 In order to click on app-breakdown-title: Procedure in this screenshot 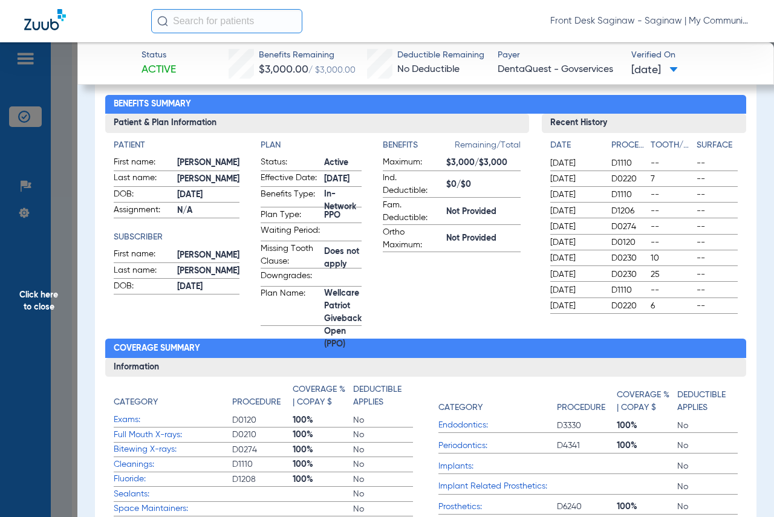, I will do `click(587, 401)`.